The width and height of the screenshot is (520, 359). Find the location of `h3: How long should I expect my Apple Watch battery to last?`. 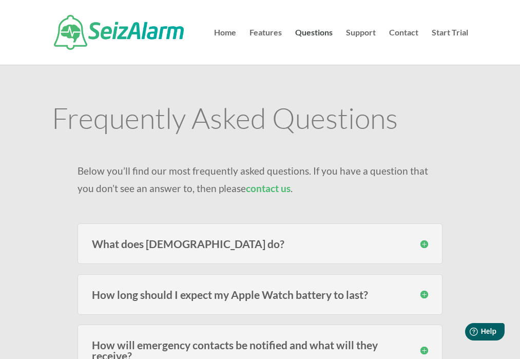

h3: How long should I expect my Apple Watch battery to last? is located at coordinates (260, 294).